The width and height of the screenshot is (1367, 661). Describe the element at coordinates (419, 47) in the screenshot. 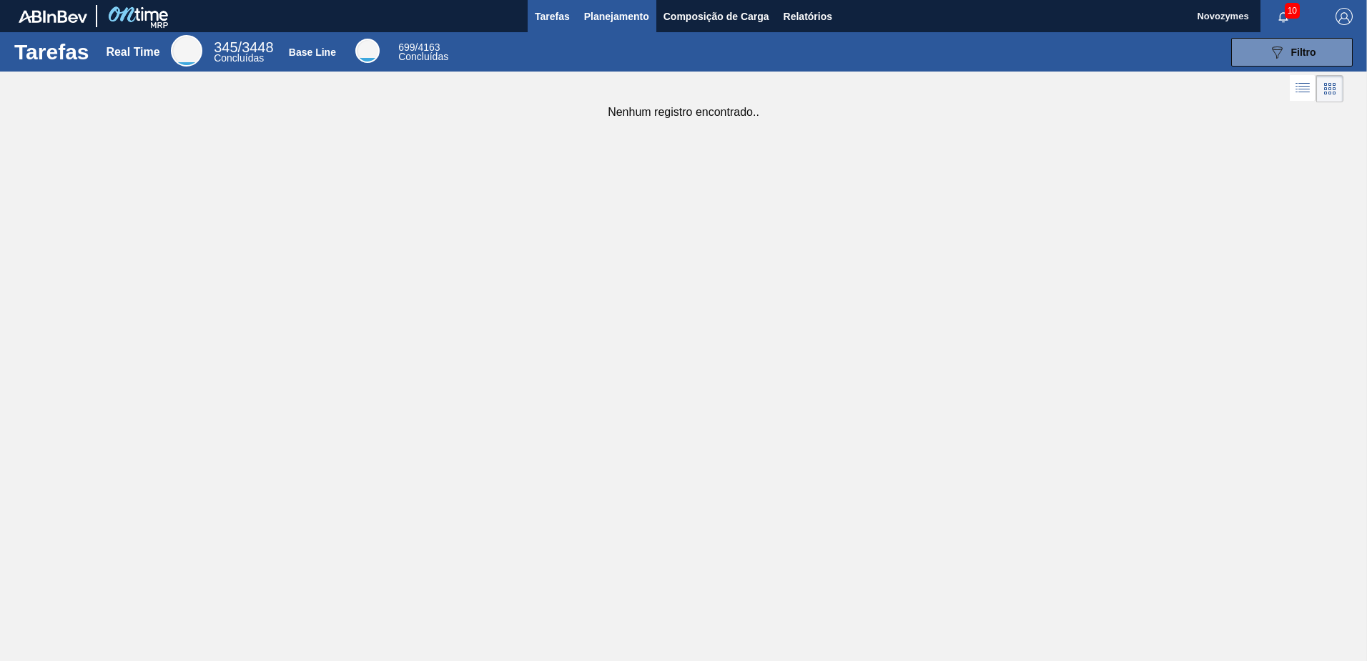

I see `span: / 4163` at that location.